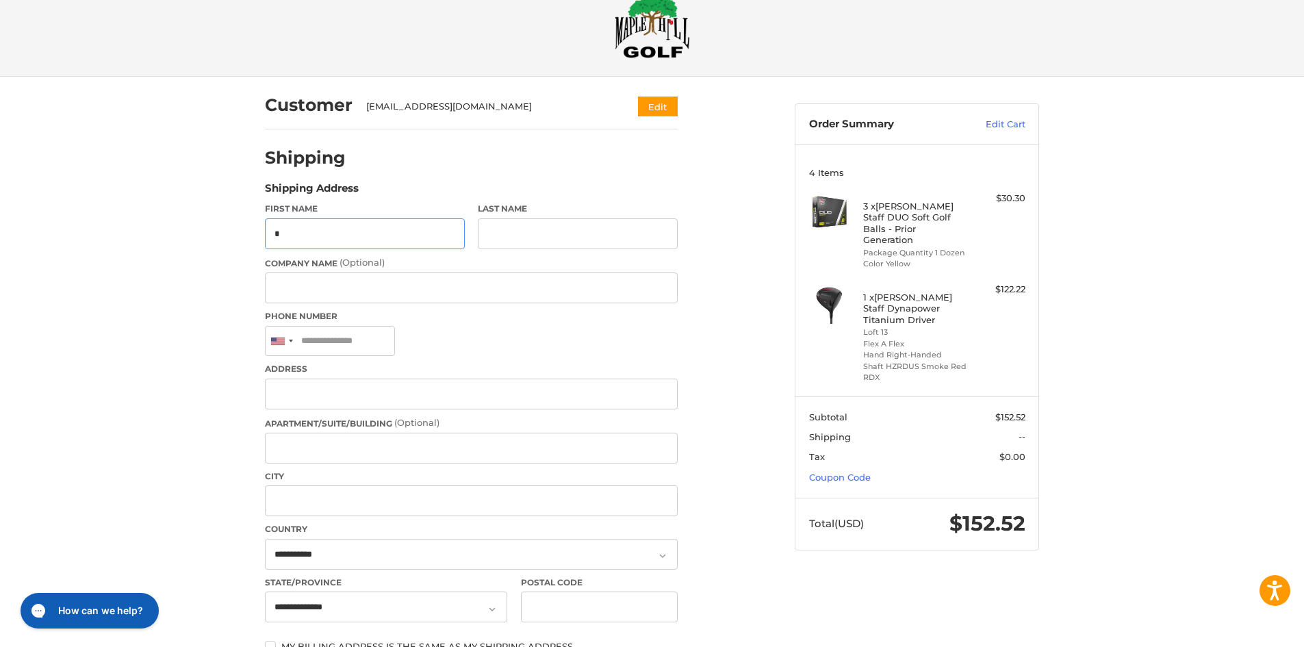 This screenshot has width=1304, height=647. What do you see at coordinates (87, 23) in the screenshot?
I see `h1: How can we help?` at bounding box center [87, 23].